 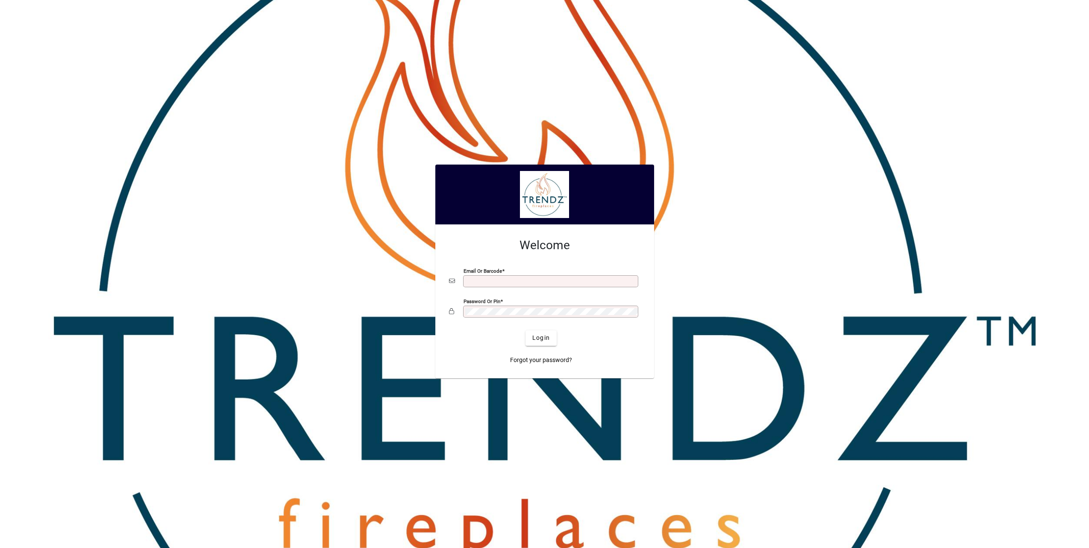 I want to click on span: Login, so click(x=541, y=338).